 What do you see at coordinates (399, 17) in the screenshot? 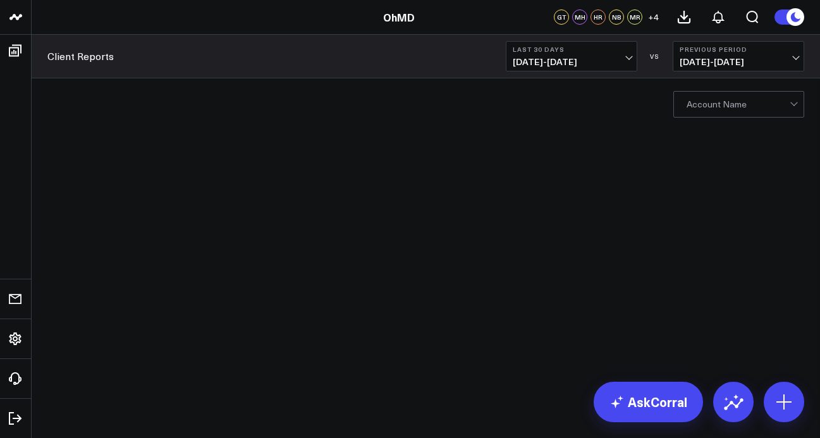
I see `a: OhMD` at bounding box center [399, 17].